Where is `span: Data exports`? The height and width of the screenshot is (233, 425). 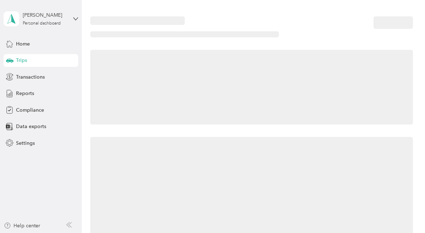 span: Data exports is located at coordinates (31, 126).